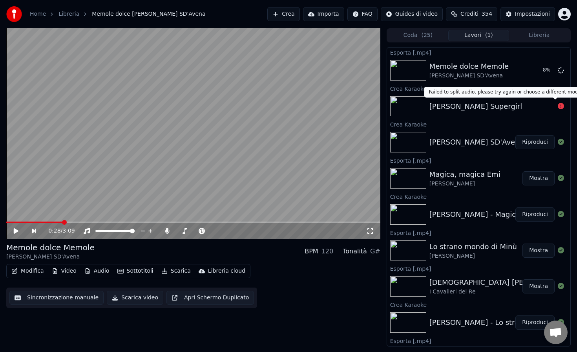 This screenshot has width=577, height=352. What do you see at coordinates (487, 14) in the screenshot?
I see `span: 354` at bounding box center [487, 14].